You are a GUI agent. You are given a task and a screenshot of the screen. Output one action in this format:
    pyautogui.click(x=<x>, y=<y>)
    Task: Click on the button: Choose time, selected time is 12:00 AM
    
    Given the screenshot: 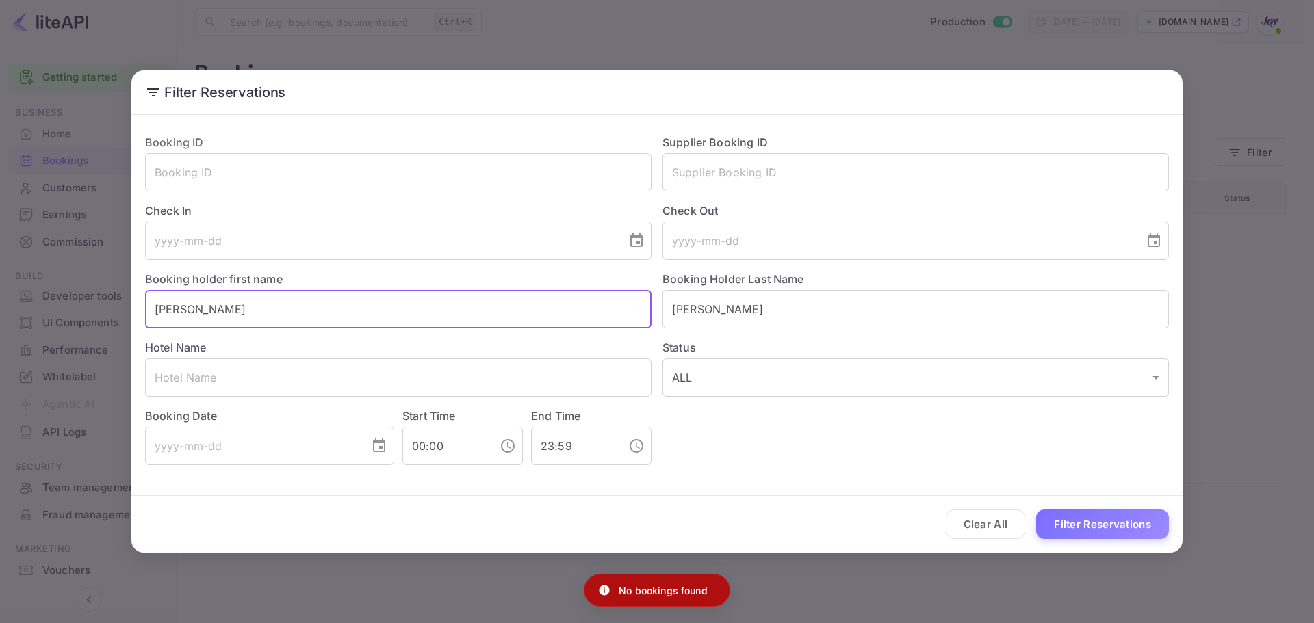 What is the action you would take?
    pyautogui.click(x=508, y=446)
    